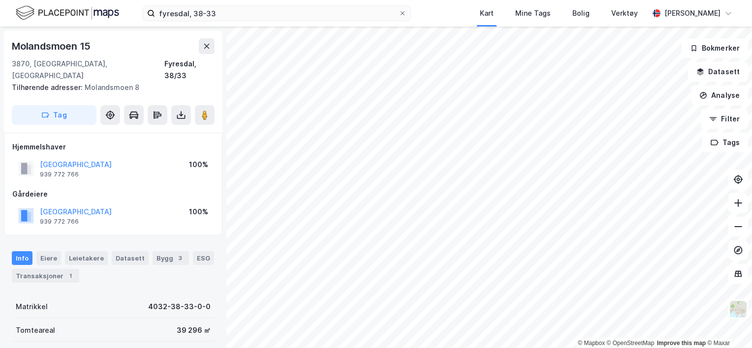 The height and width of the screenshot is (348, 752). I want to click on a: OpenStreetMap, so click(630, 343).